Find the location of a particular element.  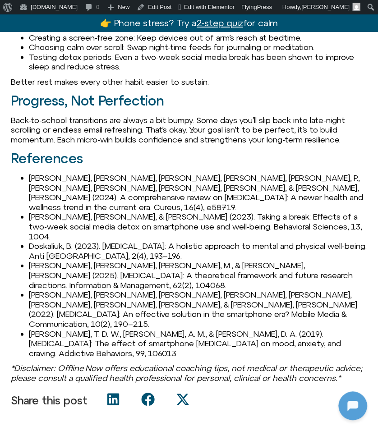

li: Choosing calm over scroll: Swap night-time feeds for journaling or meditation. is located at coordinates (198, 47).